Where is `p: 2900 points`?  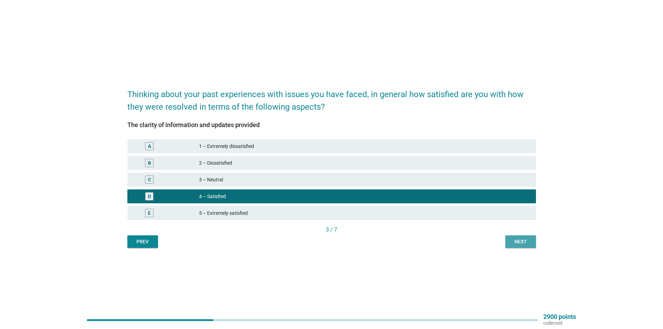 p: 2900 points is located at coordinates (560, 317).